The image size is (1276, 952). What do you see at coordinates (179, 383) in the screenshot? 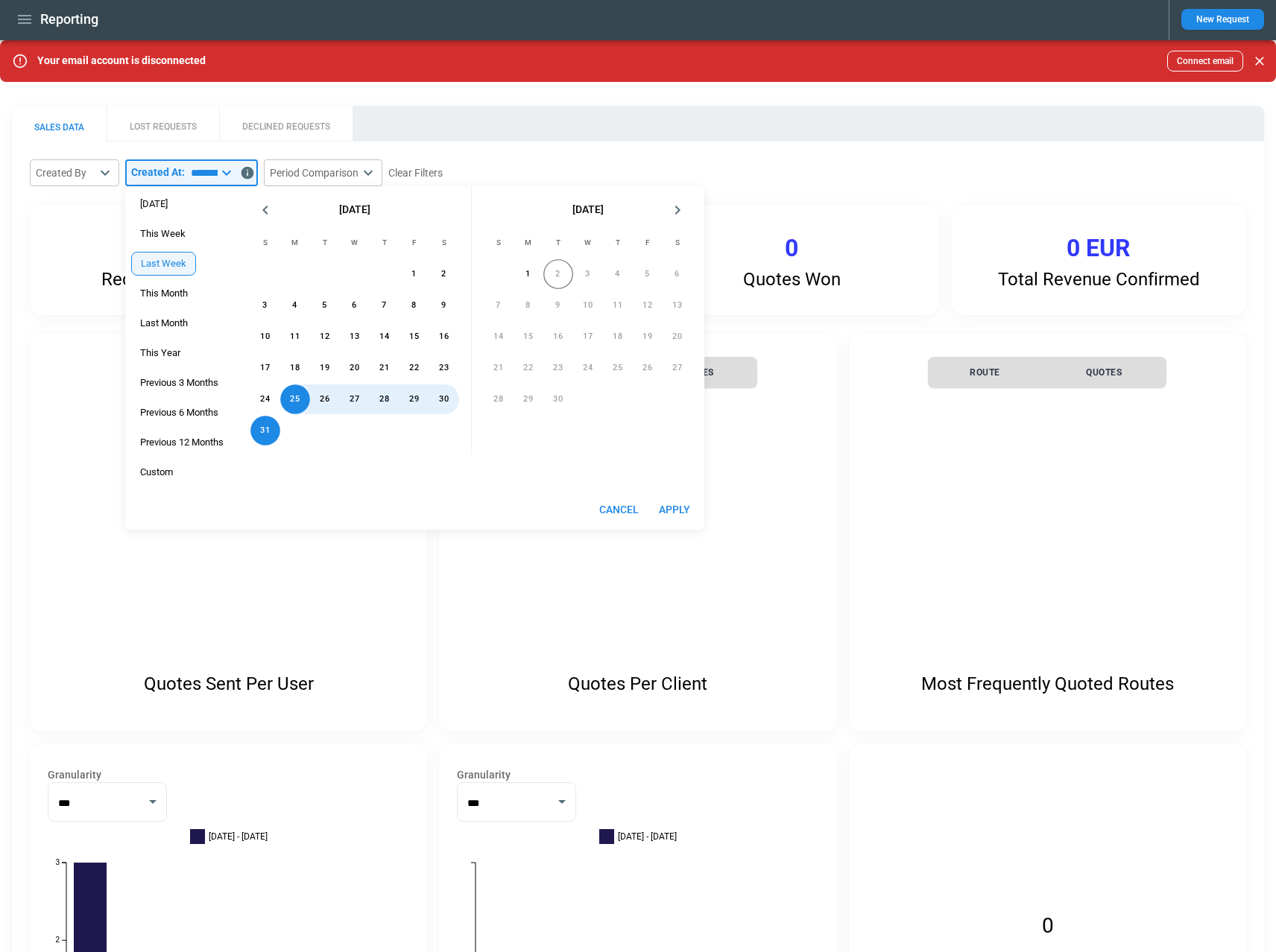
I see `div: Previous 3 Months` at bounding box center [179, 383].